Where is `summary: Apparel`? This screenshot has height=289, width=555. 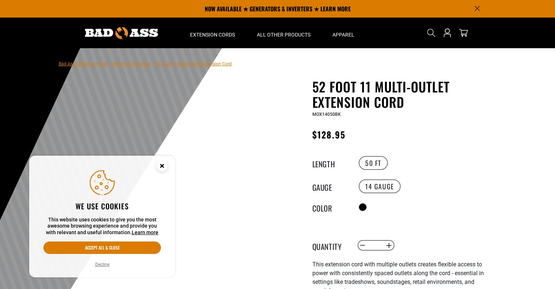 summary: Apparel is located at coordinates (343, 33).